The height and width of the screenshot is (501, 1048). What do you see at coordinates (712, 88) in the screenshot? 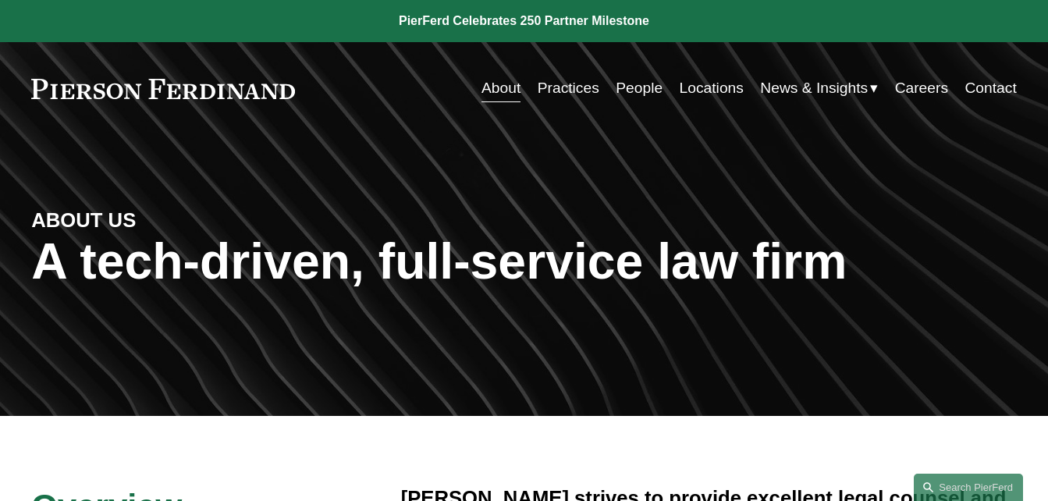
I see `a: Locations` at bounding box center [712, 88].